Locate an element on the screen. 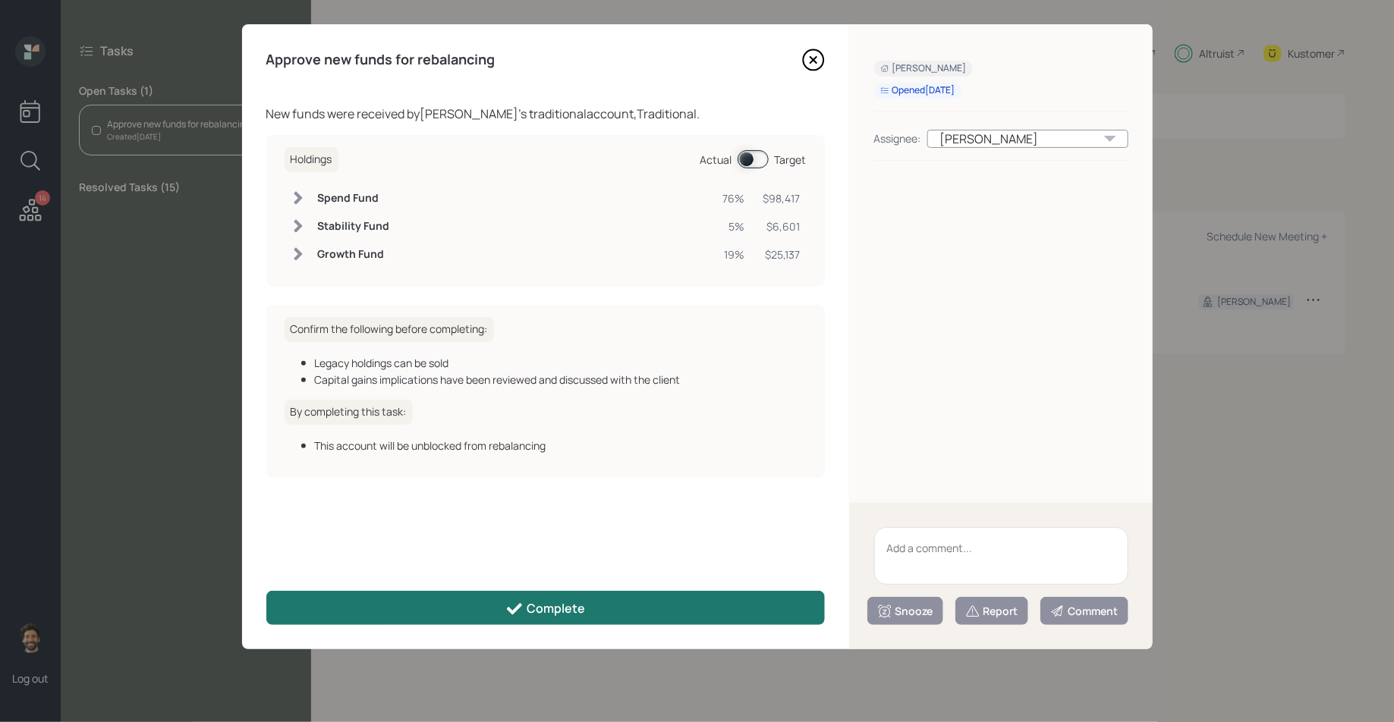 This screenshot has height=722, width=1394. h6: By completing this task: is located at coordinates (348, 412).